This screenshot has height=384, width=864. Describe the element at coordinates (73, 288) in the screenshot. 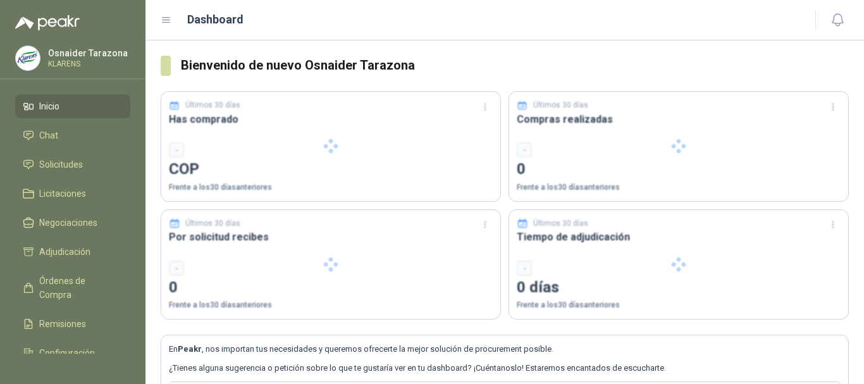

I see `a: Órdenes de Compra` at that location.